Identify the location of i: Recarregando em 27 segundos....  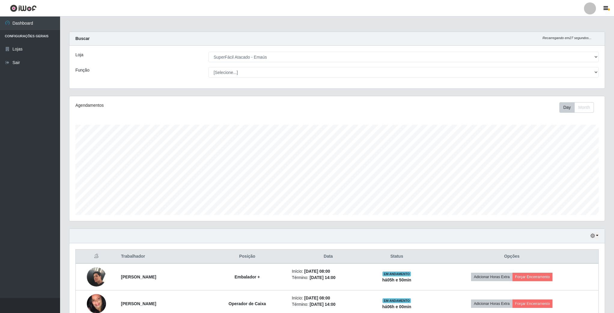
(567, 38).